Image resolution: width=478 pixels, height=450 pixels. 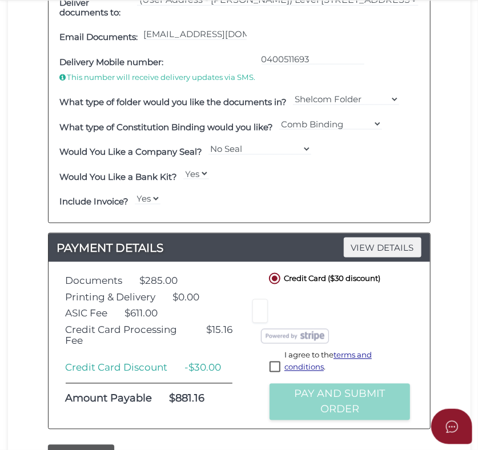 What do you see at coordinates (87, 313) in the screenshot?
I see `div: ASIC Fee` at bounding box center [87, 313].